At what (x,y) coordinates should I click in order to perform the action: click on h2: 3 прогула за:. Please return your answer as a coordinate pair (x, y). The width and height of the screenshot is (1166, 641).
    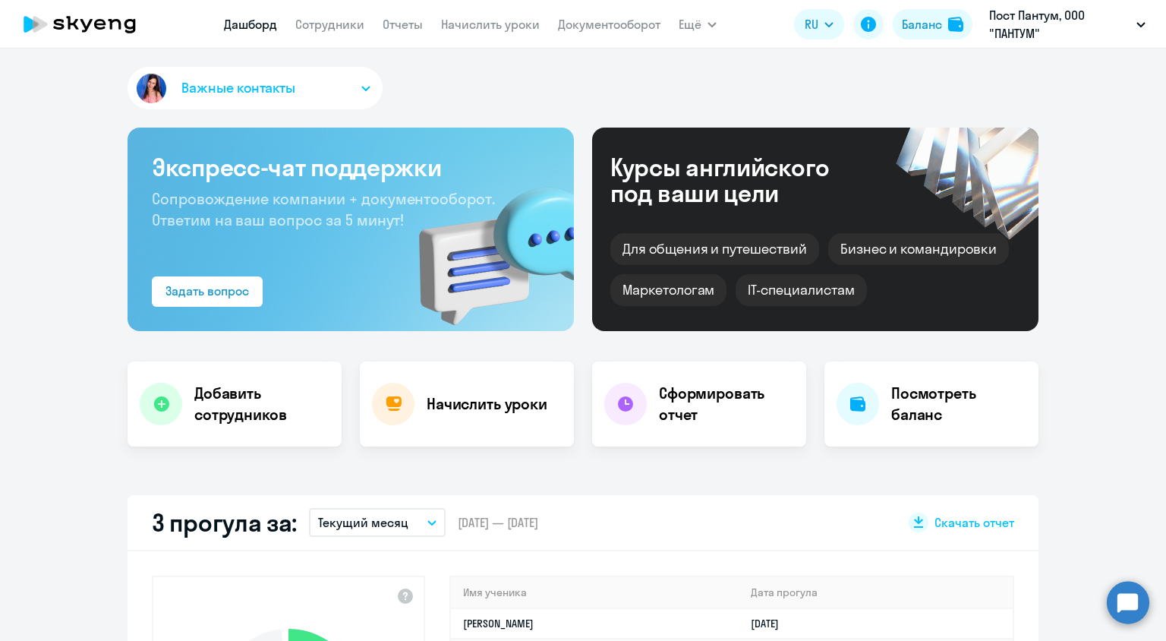
    Looking at the image, I should click on (224, 522).